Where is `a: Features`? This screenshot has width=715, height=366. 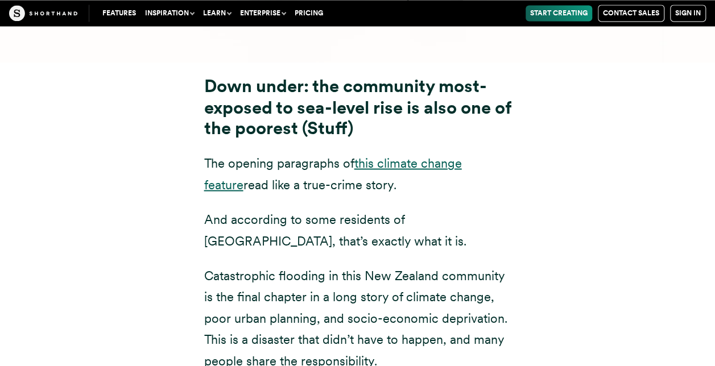 a: Features is located at coordinates (119, 13).